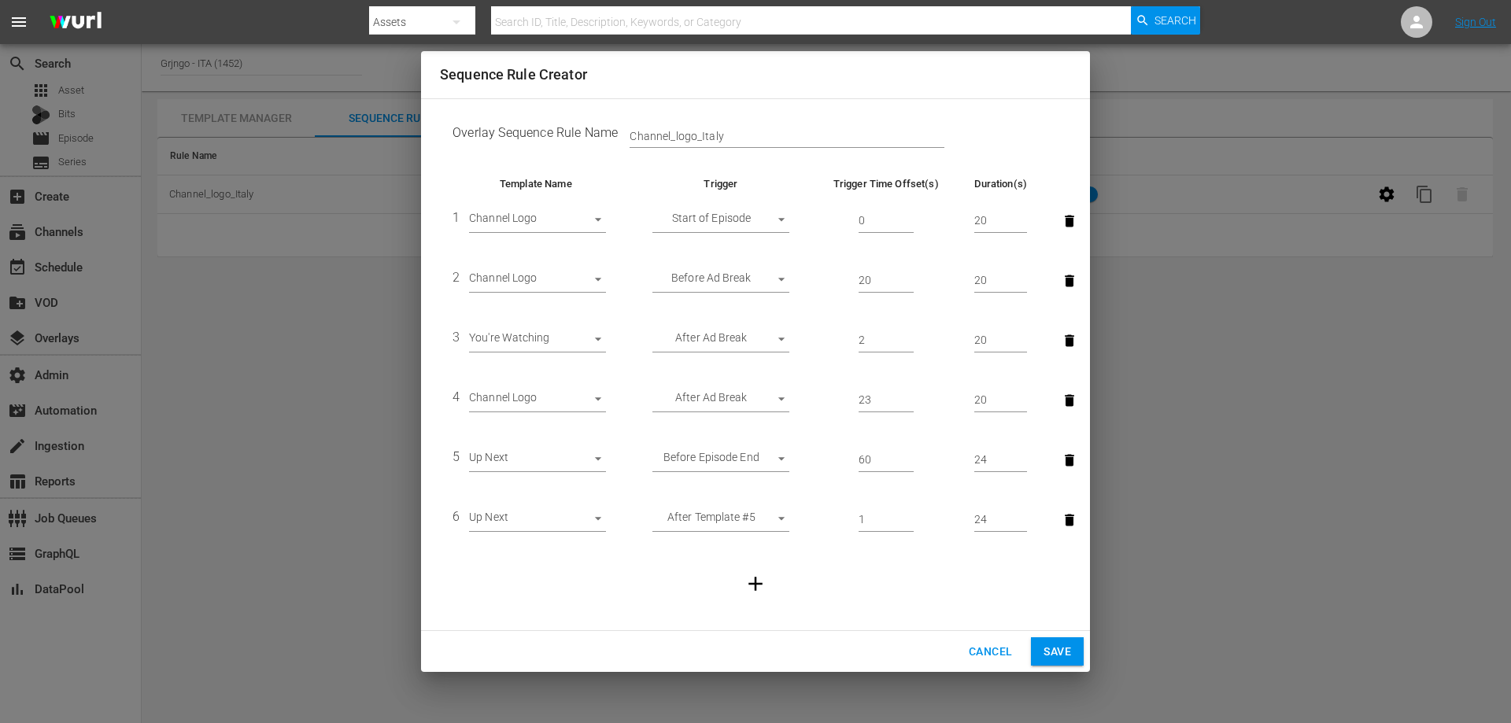 Image resolution: width=1511 pixels, height=723 pixels. What do you see at coordinates (456, 337) in the screenshot?
I see `span: 3` at bounding box center [456, 337].